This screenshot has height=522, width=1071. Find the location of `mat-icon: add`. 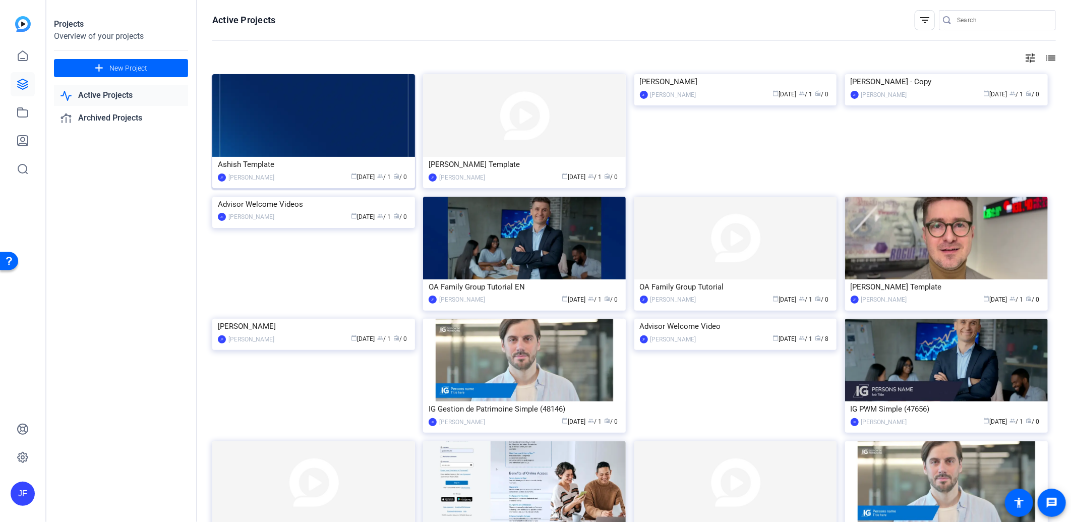

mat-icon: add is located at coordinates (99, 68).